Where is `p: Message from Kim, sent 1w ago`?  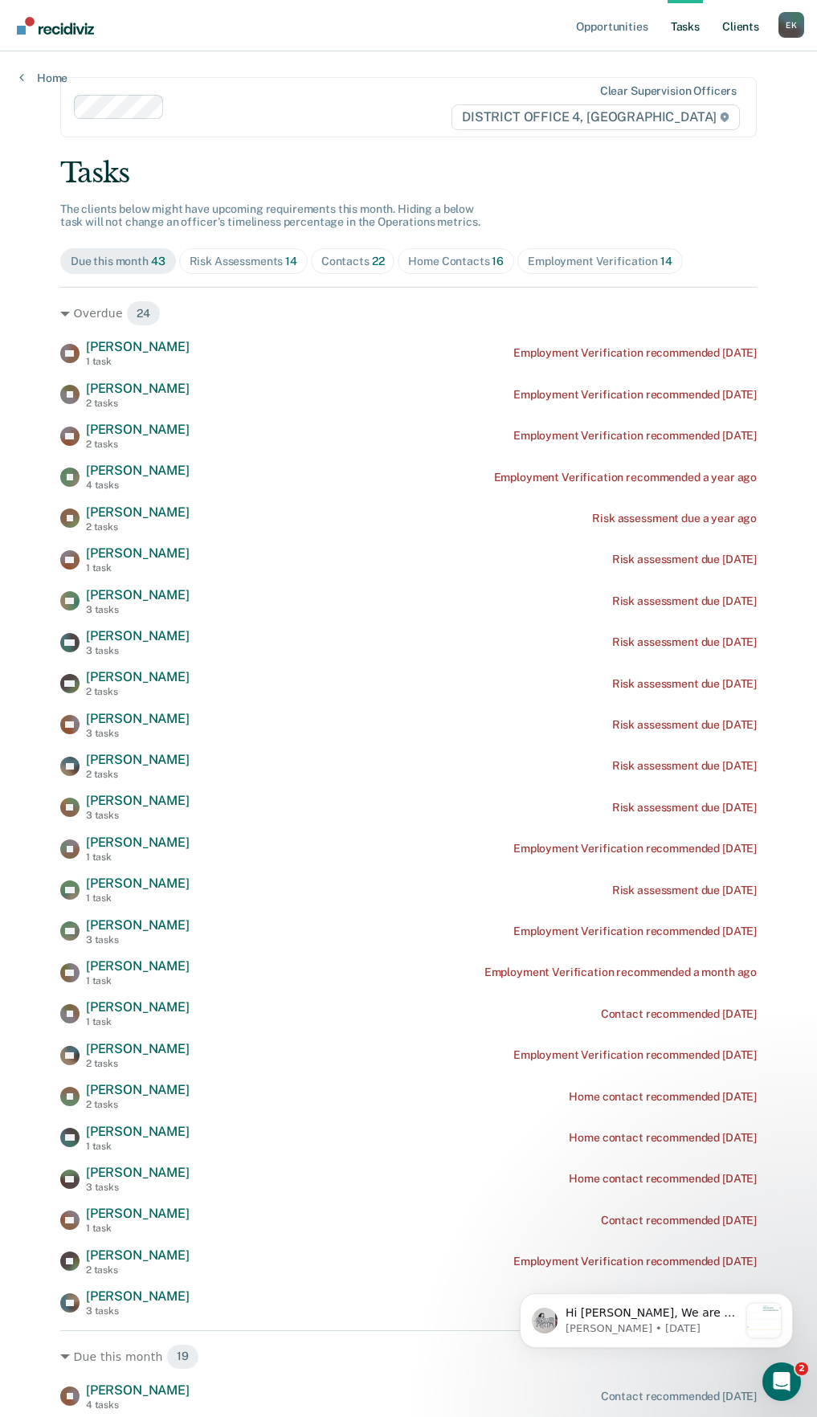 p: Message from Kim, sent 1w ago is located at coordinates (157, 67).